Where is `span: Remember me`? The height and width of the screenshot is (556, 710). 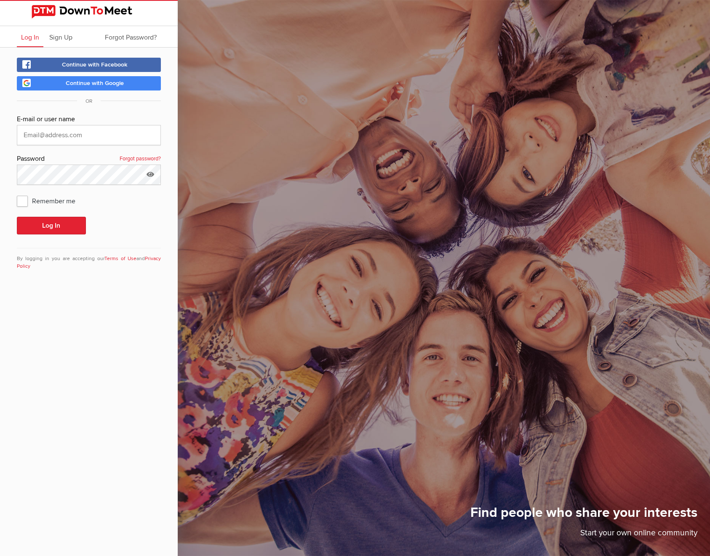
span: Remember me is located at coordinates (50, 201).